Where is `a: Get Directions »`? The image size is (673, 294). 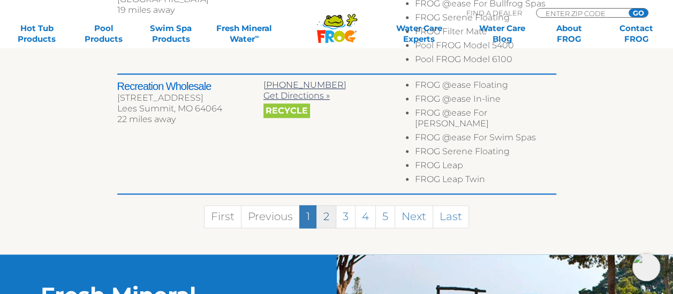 a: Get Directions » is located at coordinates (297, 95).